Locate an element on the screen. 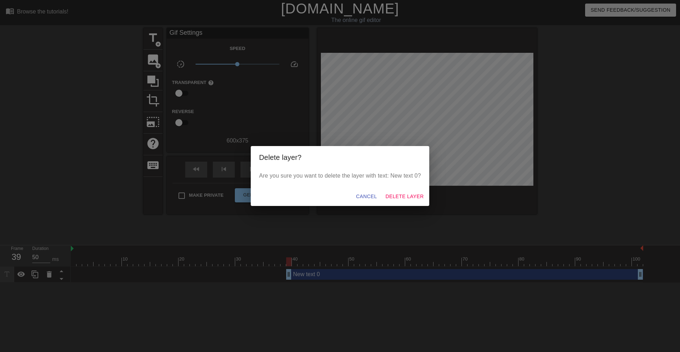 The height and width of the screenshot is (352, 680). h2: Delete layer? is located at coordinates (340, 157).